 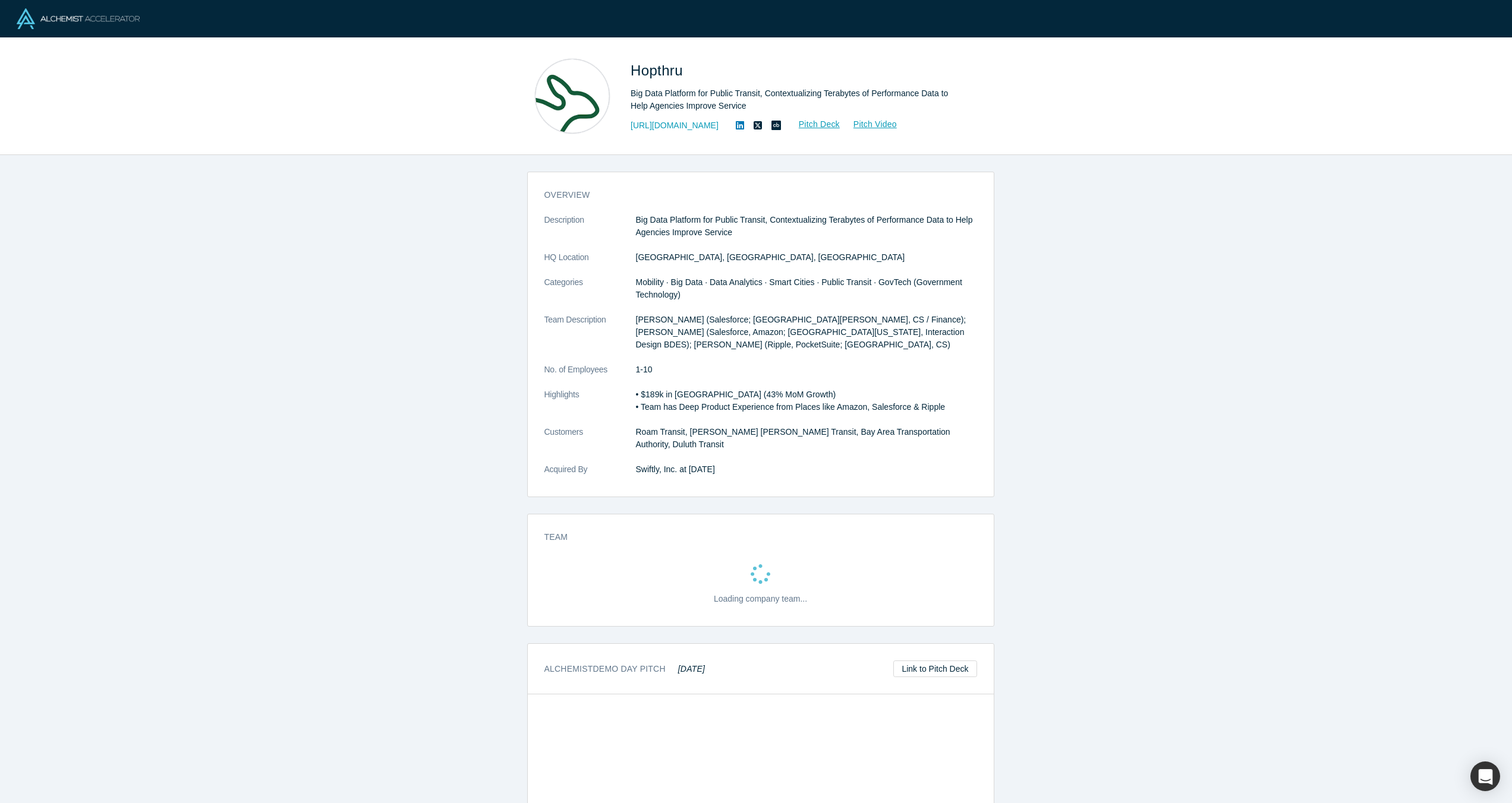 What do you see at coordinates (590, 233) in the screenshot?
I see `dt: Description` at bounding box center [590, 233].